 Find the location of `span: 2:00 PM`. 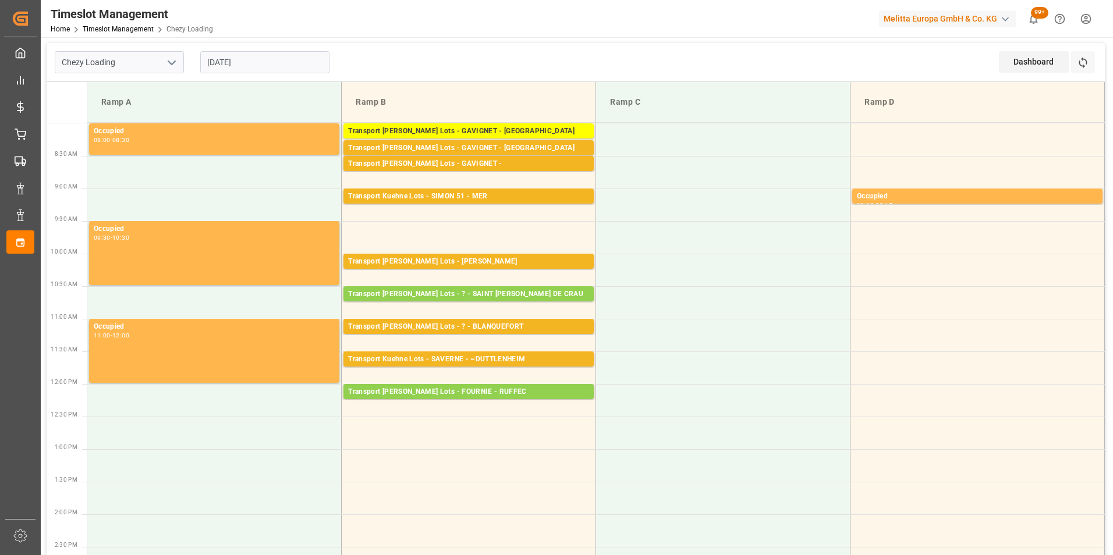

span: 2:00 PM is located at coordinates (66, 512).